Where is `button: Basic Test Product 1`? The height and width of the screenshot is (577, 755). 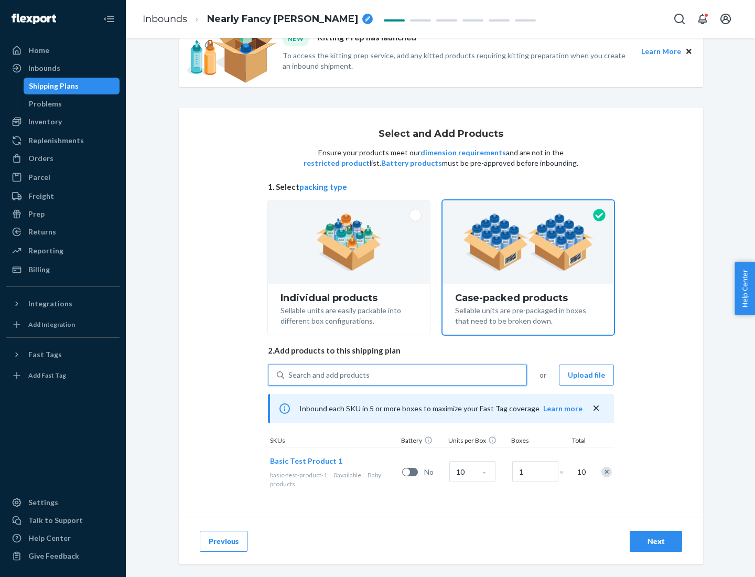
button: Basic Test Product 1 is located at coordinates (306, 461).